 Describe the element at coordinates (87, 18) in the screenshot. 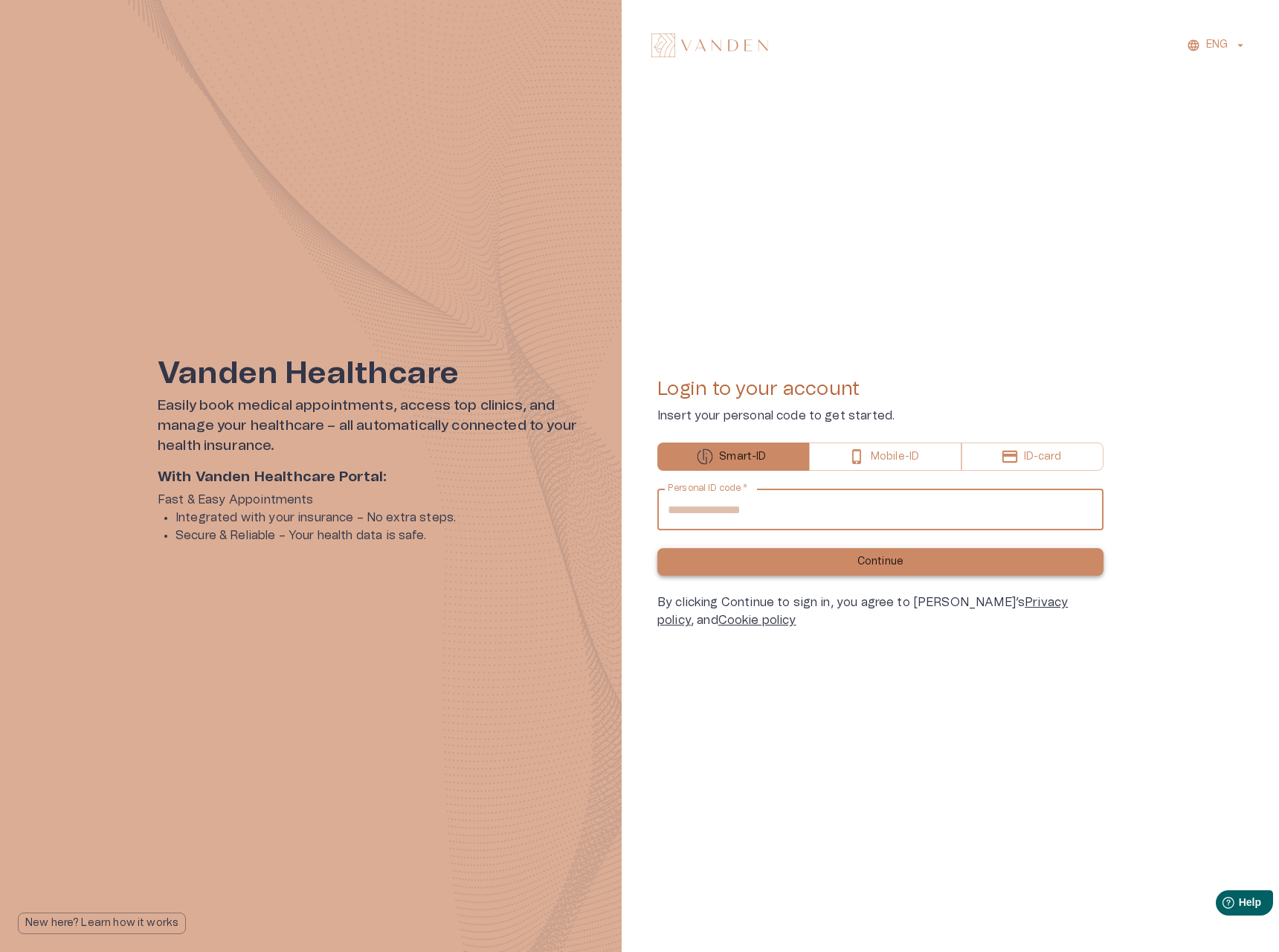

I see `span: Help` at that location.